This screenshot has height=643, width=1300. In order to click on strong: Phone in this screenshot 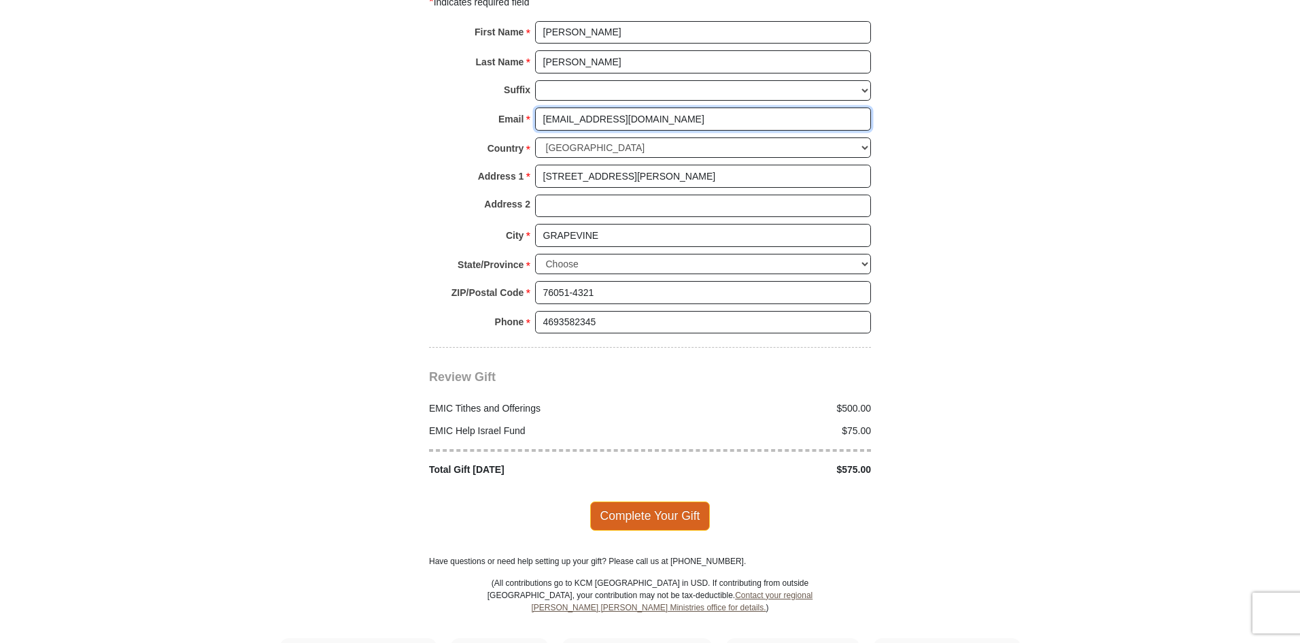, I will do `click(509, 322)`.